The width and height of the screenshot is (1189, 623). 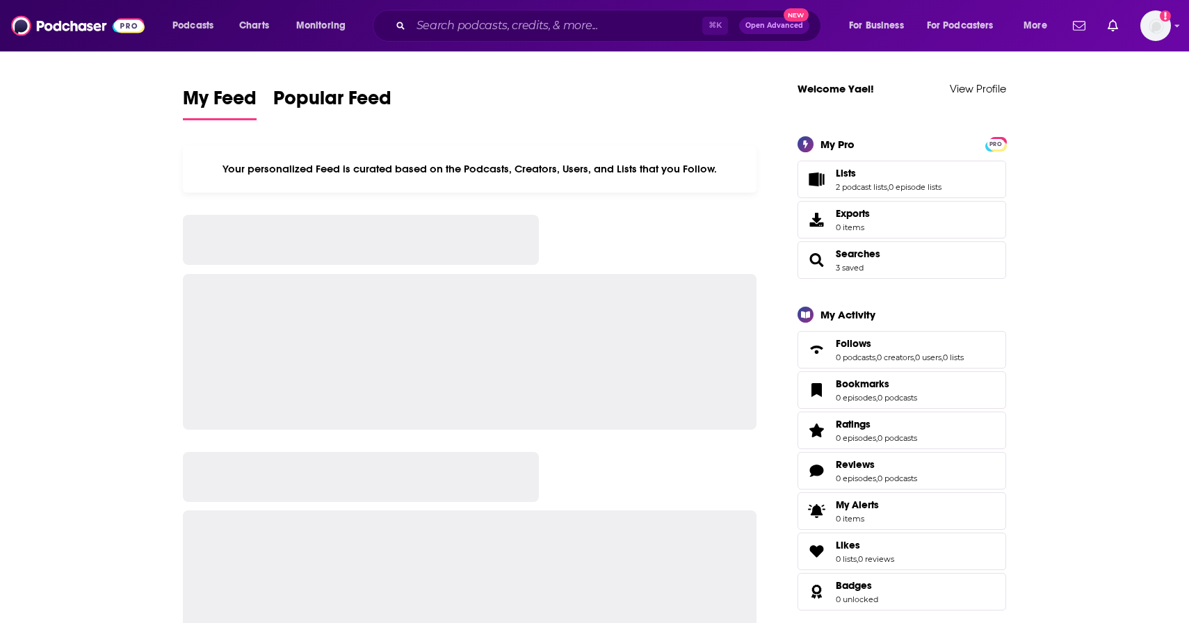 I want to click on img: User Profile, so click(x=1156, y=26).